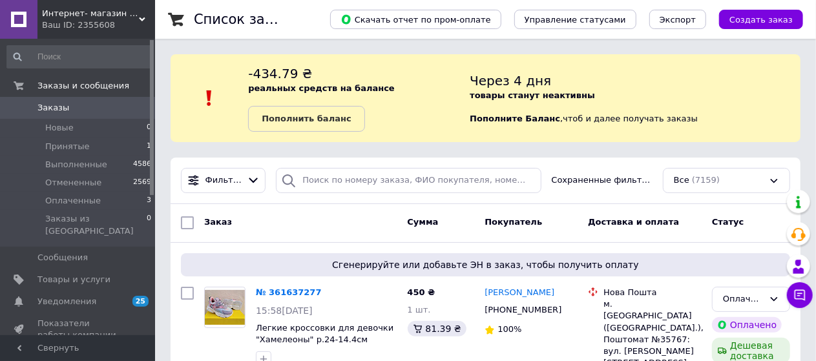 The height and width of the screenshot is (361, 816). I want to click on span: Заказы и сообщения, so click(83, 86).